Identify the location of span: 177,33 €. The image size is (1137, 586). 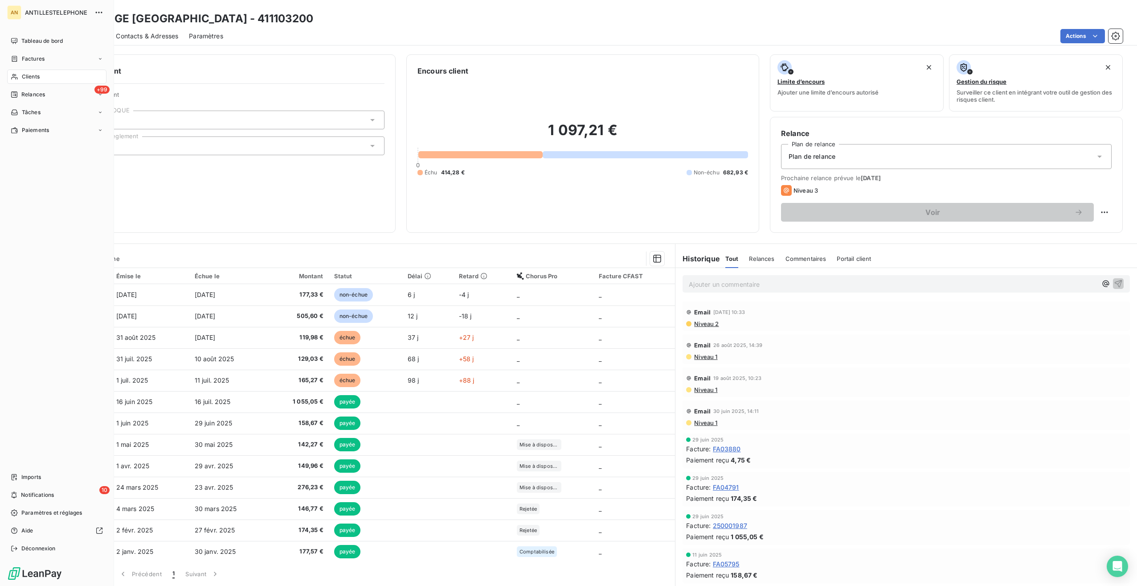
(298, 295).